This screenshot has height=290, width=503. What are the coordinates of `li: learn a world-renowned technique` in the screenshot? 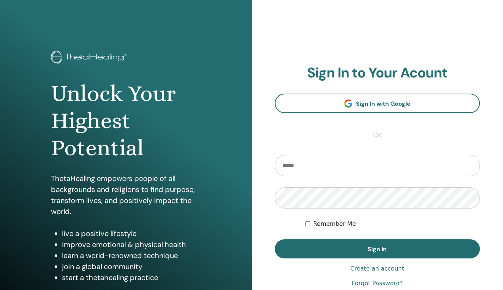 It's located at (131, 256).